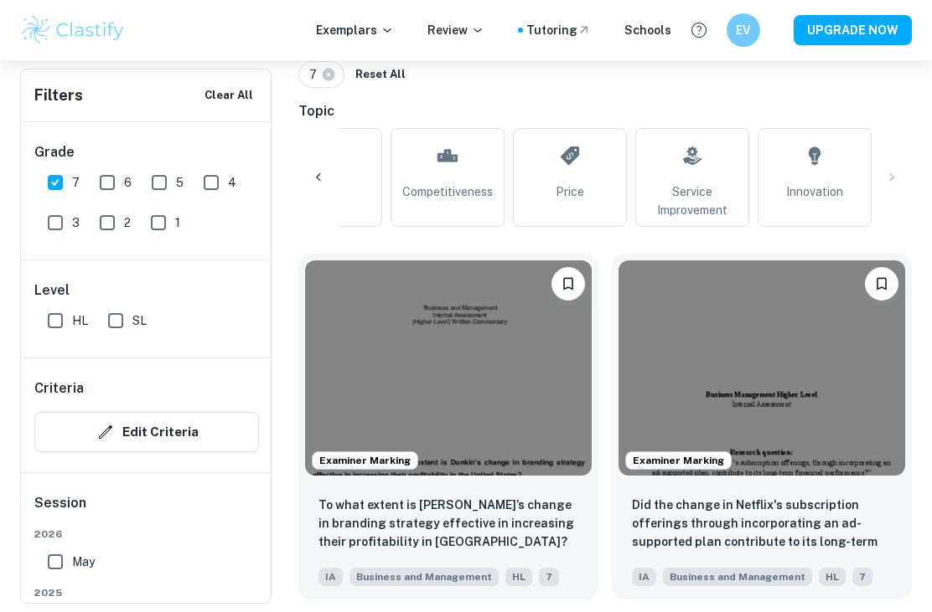  Describe the element at coordinates (570, 192) in the screenshot. I see `span: Price` at that location.